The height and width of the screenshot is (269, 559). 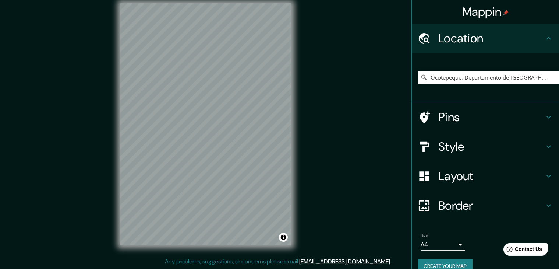 What do you see at coordinates (485, 146) in the screenshot?
I see `div: Style` at bounding box center [485, 146].